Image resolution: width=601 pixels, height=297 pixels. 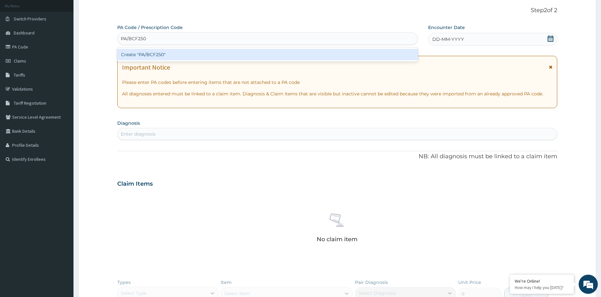 I want to click on span: Tariffs, so click(x=19, y=75).